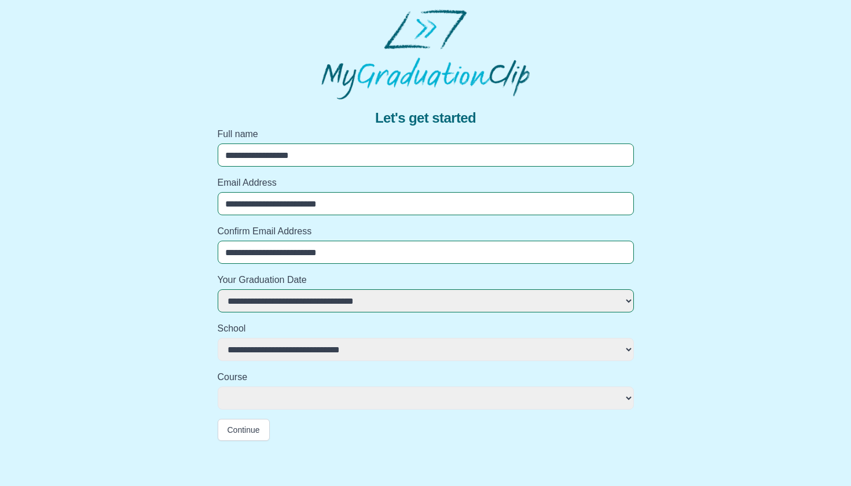 This screenshot has height=486, width=851. I want to click on label: Course, so click(426, 378).